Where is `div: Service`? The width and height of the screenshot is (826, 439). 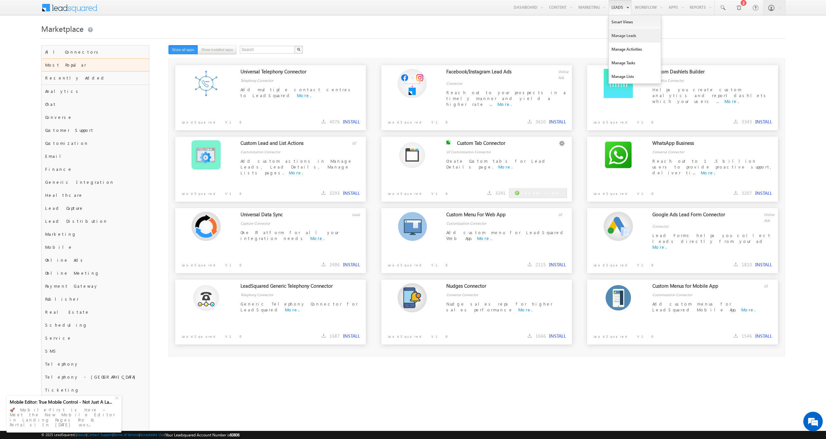
div: Service is located at coordinates (95, 338).